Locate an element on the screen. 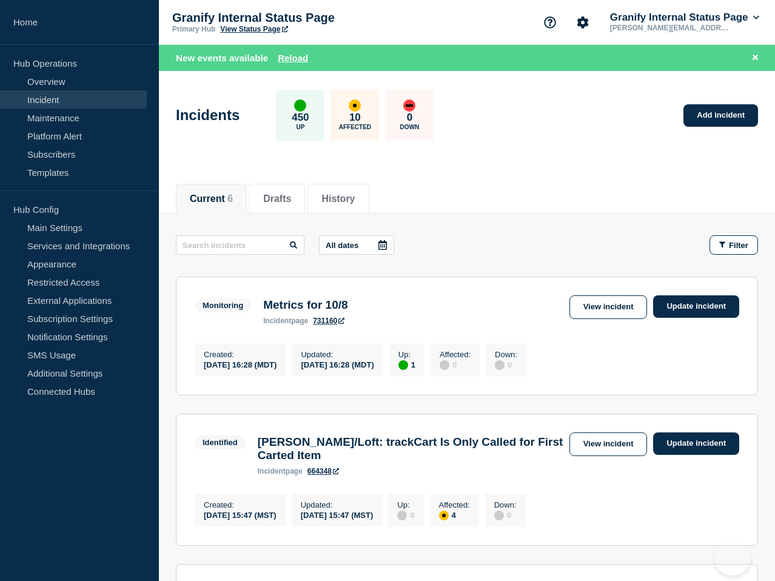 This screenshot has height=581, width=775. span: Filter is located at coordinates (739, 245).